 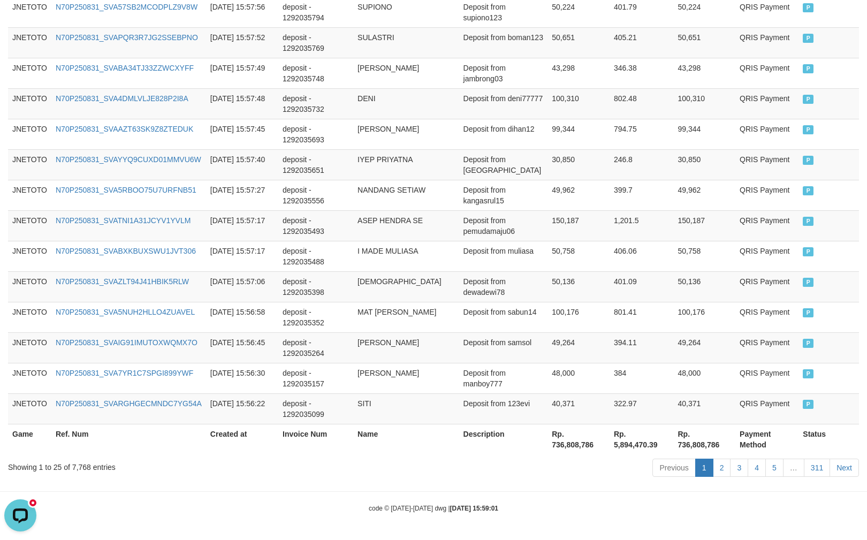 I want to click on a: Previous, so click(x=674, y=468).